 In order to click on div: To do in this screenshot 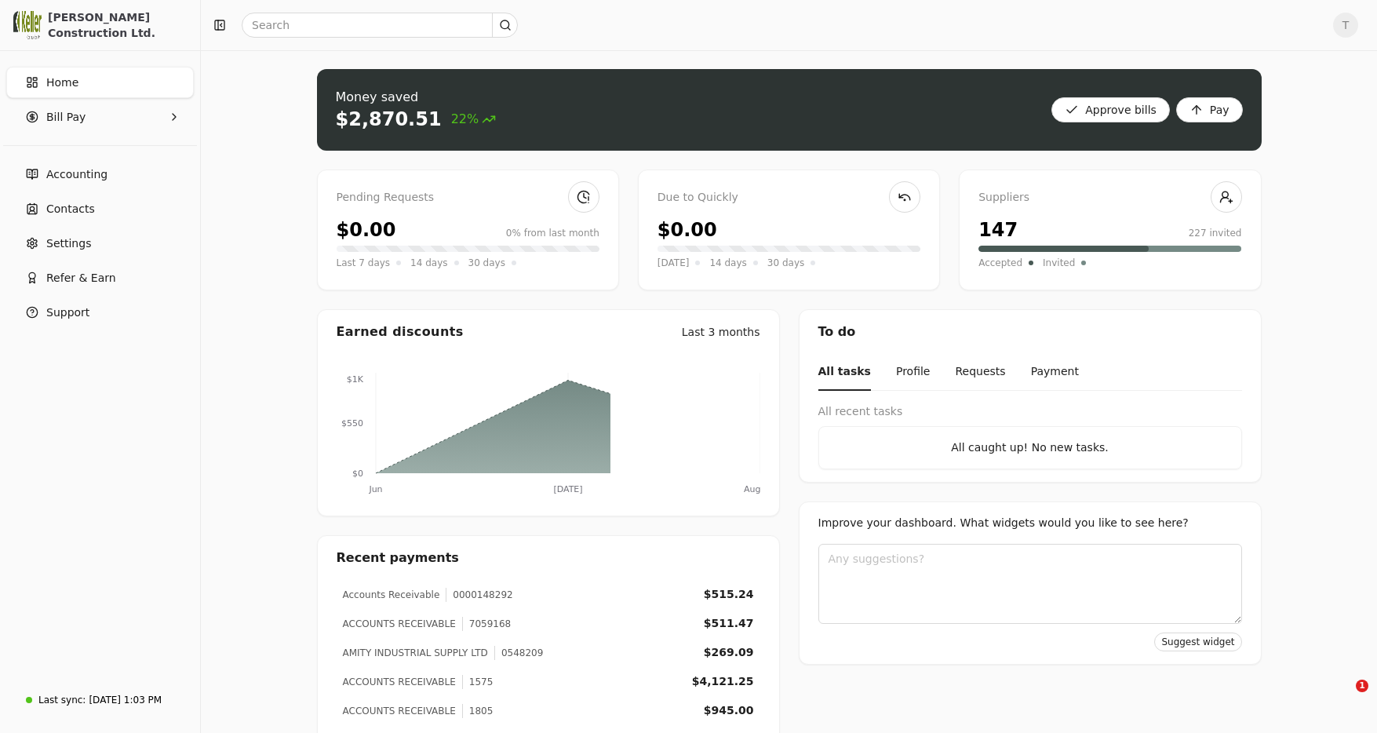, I will do `click(1031, 332)`.